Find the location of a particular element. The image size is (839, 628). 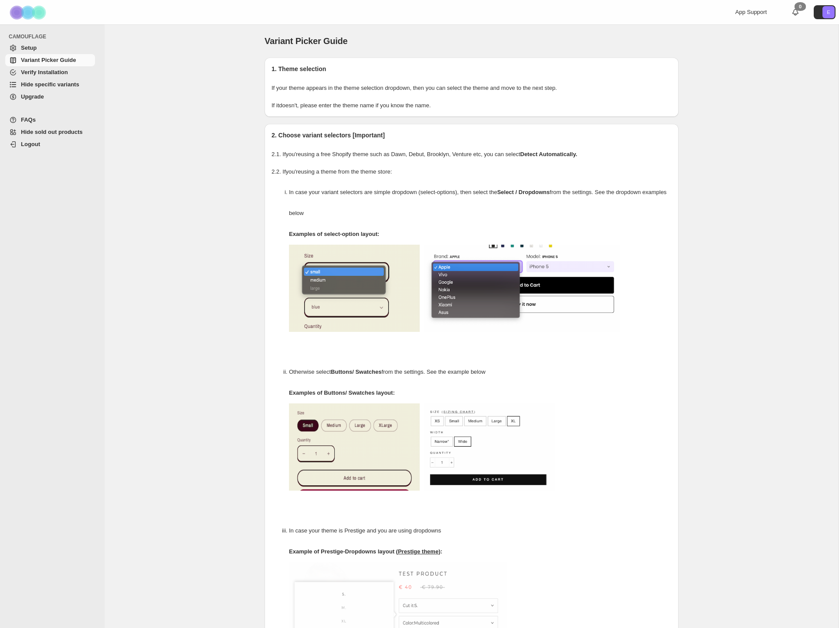

h2: 2. Choose variant selectors [Important] is located at coordinates (472, 135).